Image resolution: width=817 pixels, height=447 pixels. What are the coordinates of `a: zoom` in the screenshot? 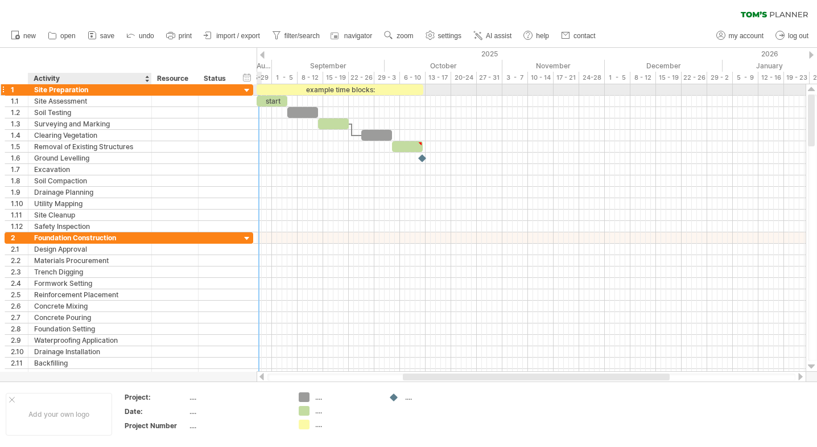 It's located at (399, 36).